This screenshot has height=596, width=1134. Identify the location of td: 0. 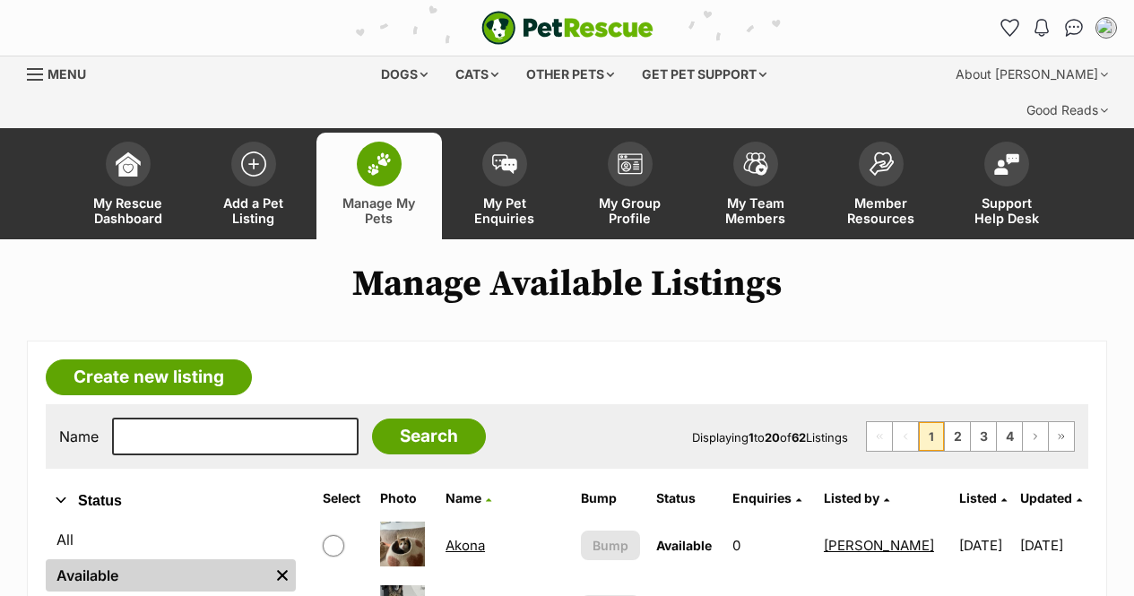
(770, 545).